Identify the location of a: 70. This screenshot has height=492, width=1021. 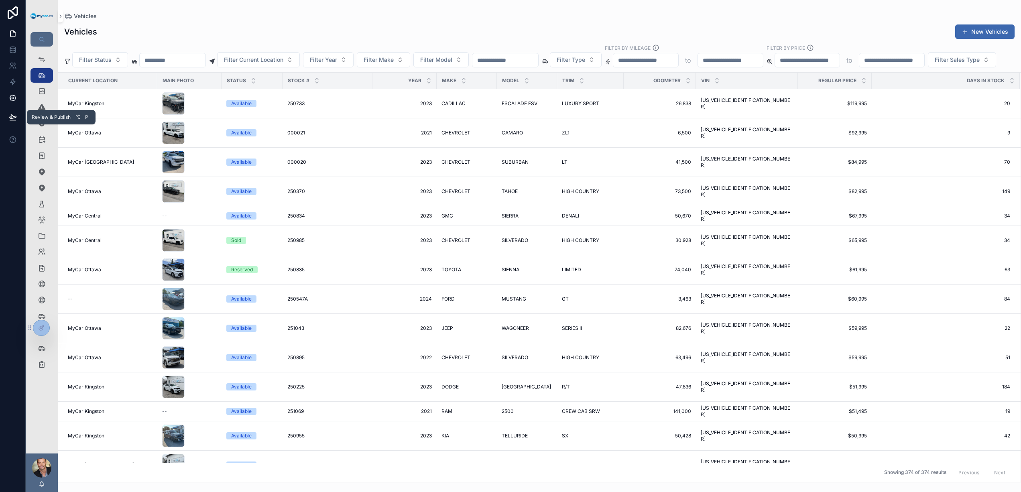
(941, 162).